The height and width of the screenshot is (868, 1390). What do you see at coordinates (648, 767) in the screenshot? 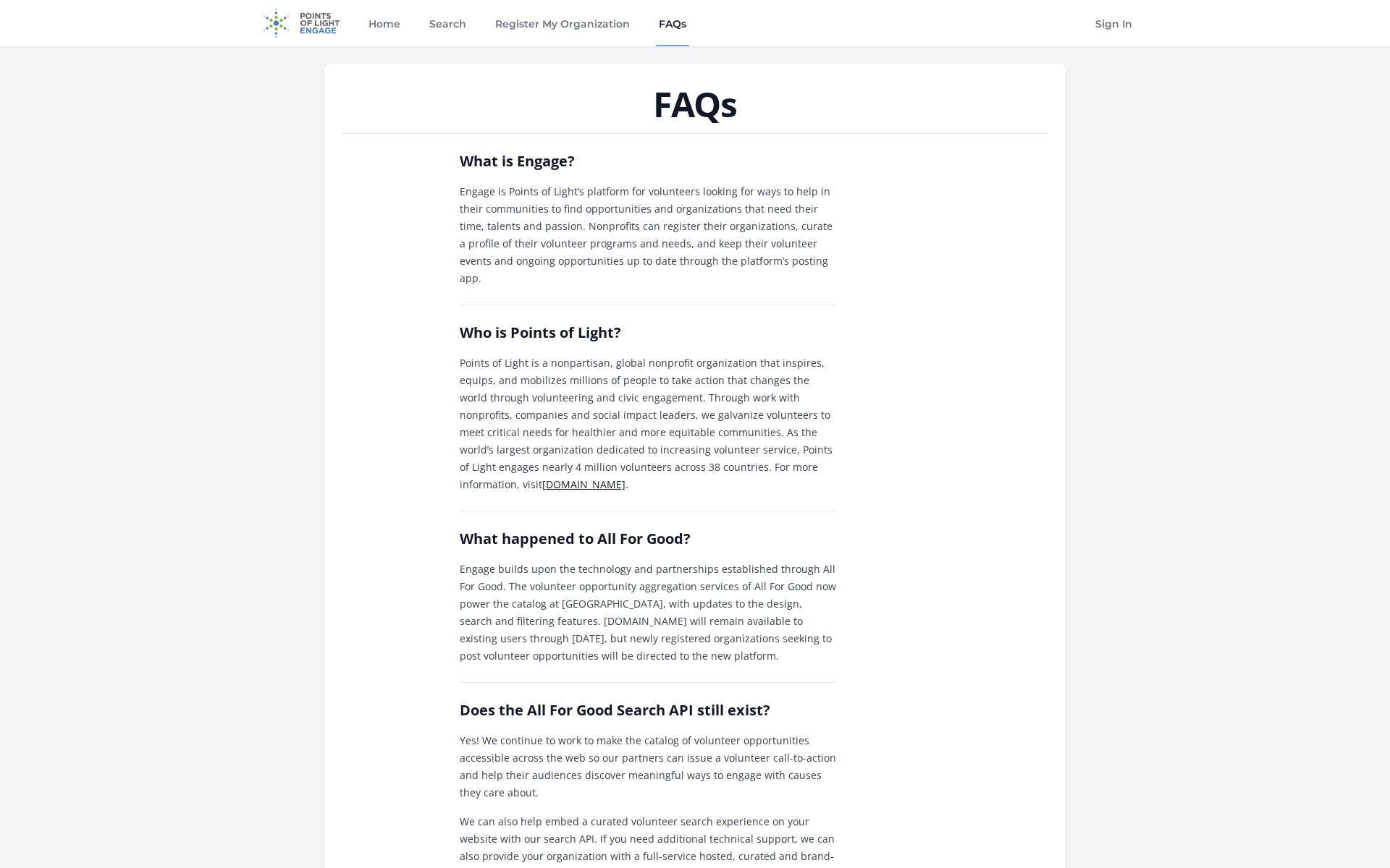
I see `p: Yes! We continue to work to make the catalog of volunteer opportunities accessible across the web...` at bounding box center [648, 767].